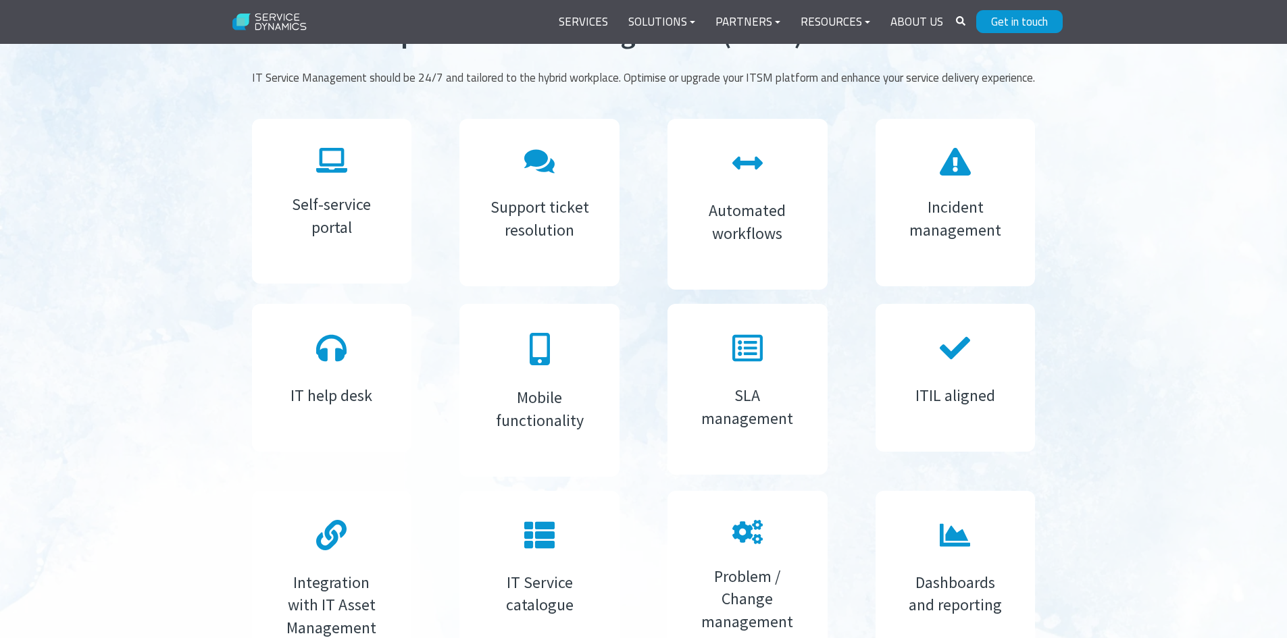 This screenshot has height=638, width=1287. Describe the element at coordinates (748, 22) in the screenshot. I see `a: Partners` at that location.